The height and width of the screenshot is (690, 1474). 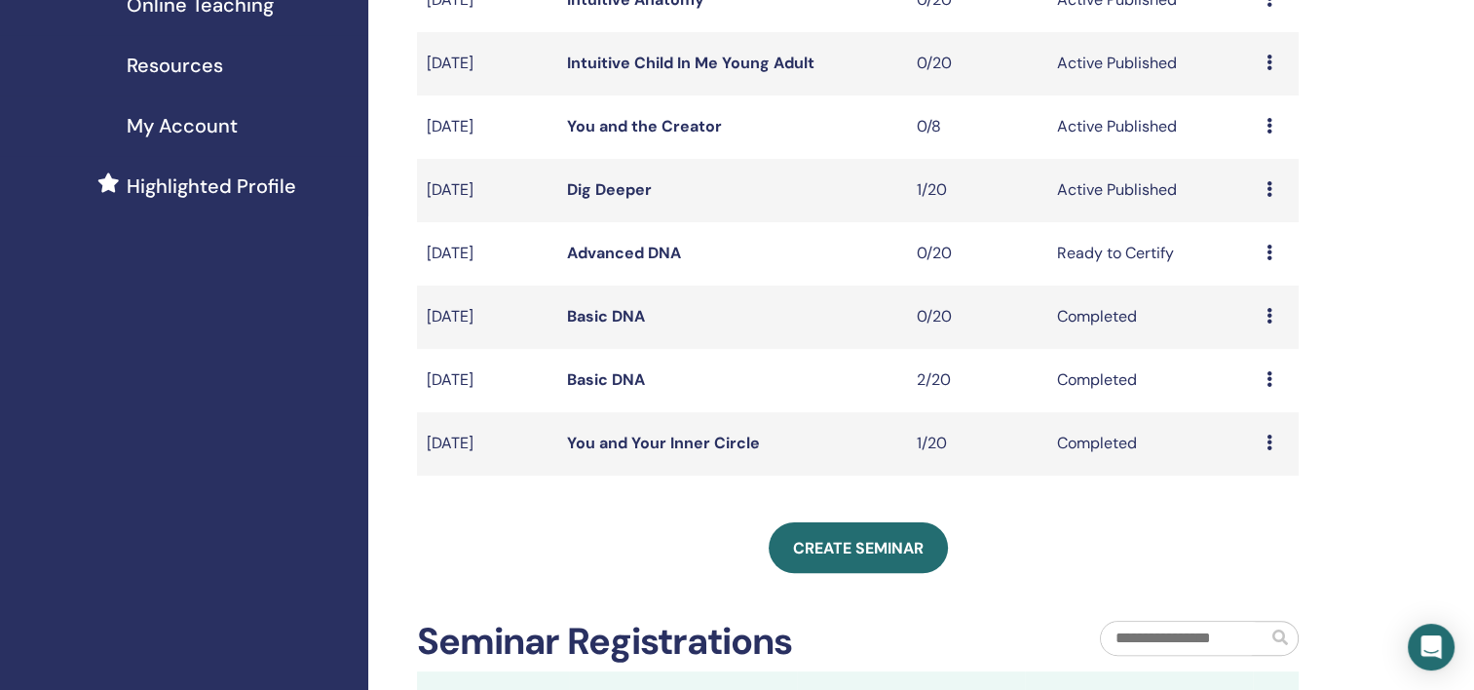 What do you see at coordinates (691, 62) in the screenshot?
I see `a: Intuitive Child In Me Young Adult` at bounding box center [691, 62].